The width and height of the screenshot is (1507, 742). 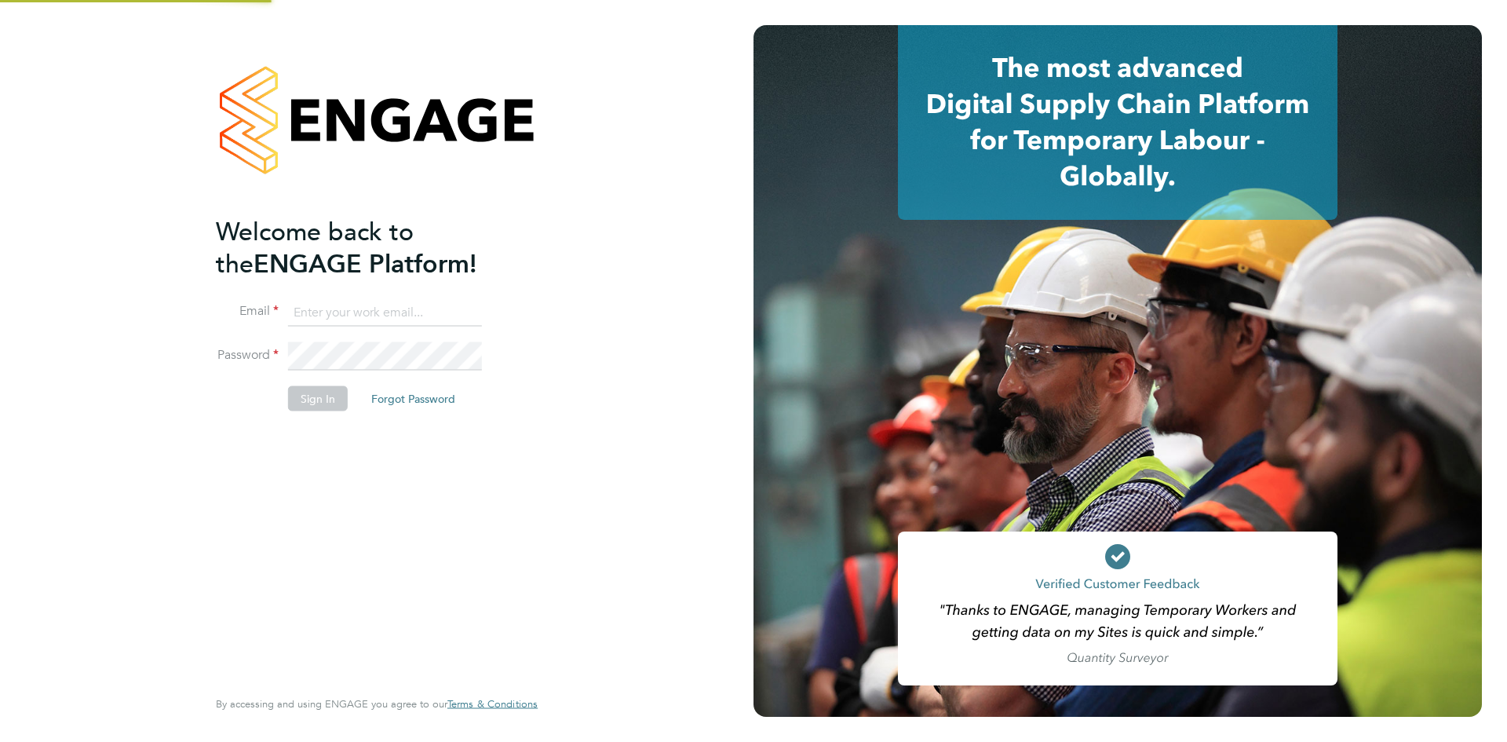 I want to click on label: Email, so click(x=247, y=311).